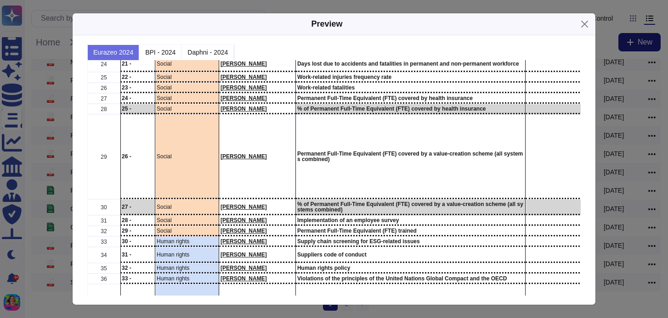 The image size is (668, 318). Describe the element at coordinates (104, 64) in the screenshot. I see `div: 24` at that location.